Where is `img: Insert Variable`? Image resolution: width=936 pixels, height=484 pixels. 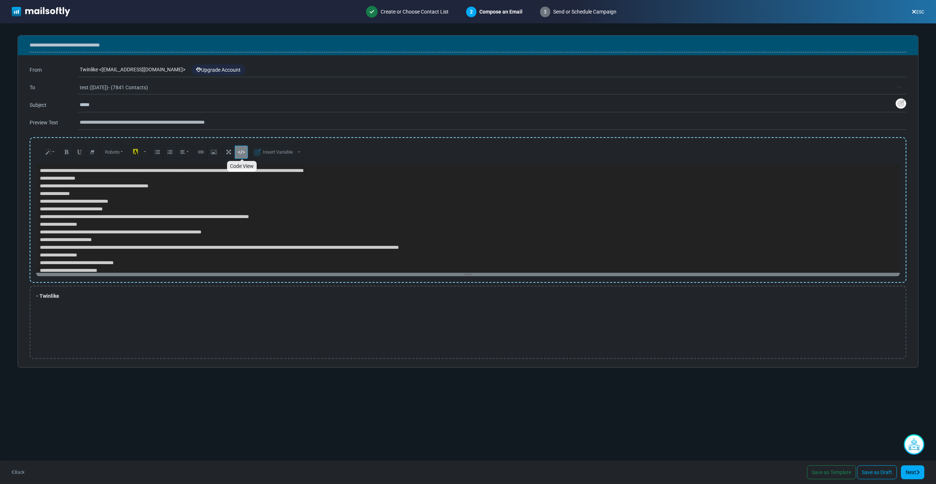
img: Insert Variable is located at coordinates (901, 103).